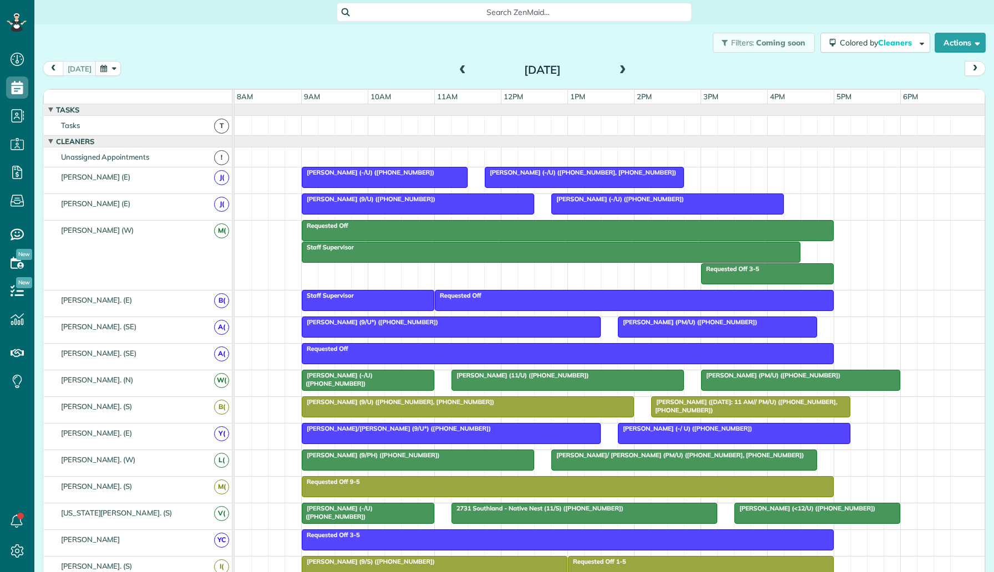 The height and width of the screenshot is (572, 994). I want to click on span: 3pm, so click(711, 97).